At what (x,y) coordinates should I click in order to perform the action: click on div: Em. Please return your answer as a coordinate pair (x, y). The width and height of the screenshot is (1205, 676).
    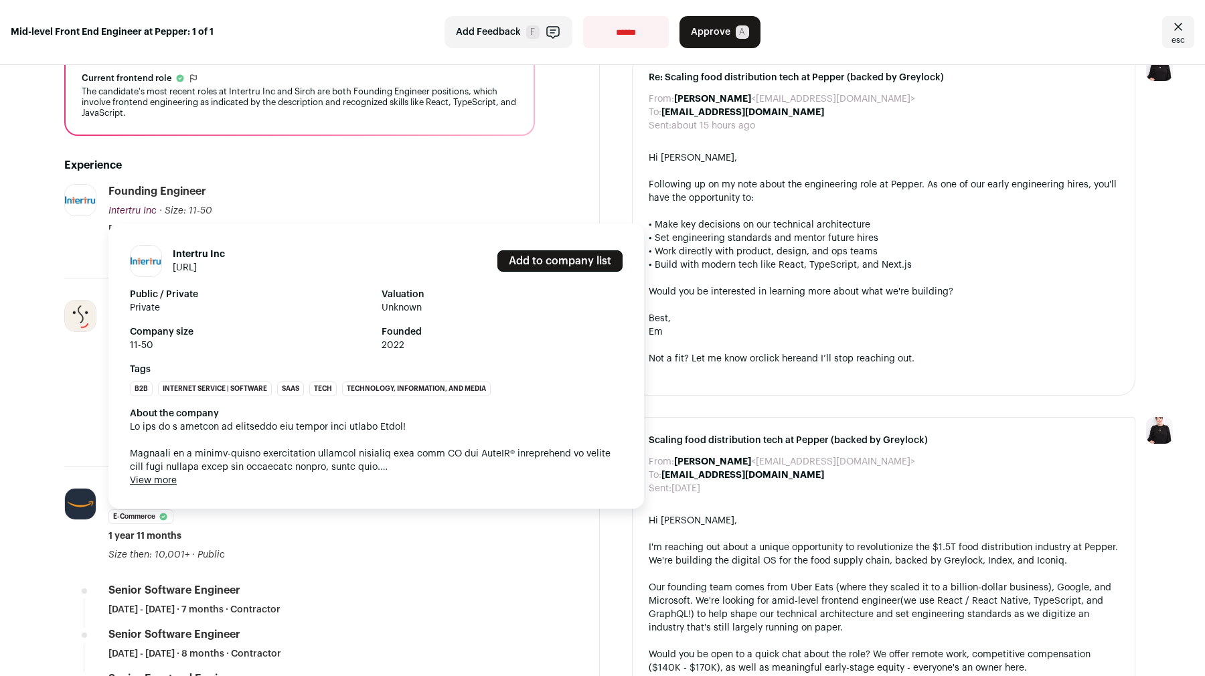
    Looking at the image, I should click on (884, 332).